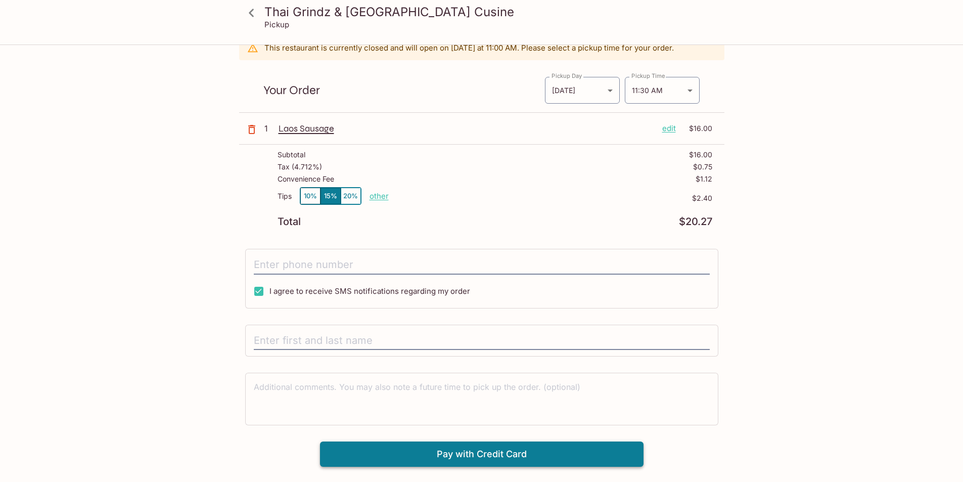  I want to click on label: Pickup Time, so click(648, 76).